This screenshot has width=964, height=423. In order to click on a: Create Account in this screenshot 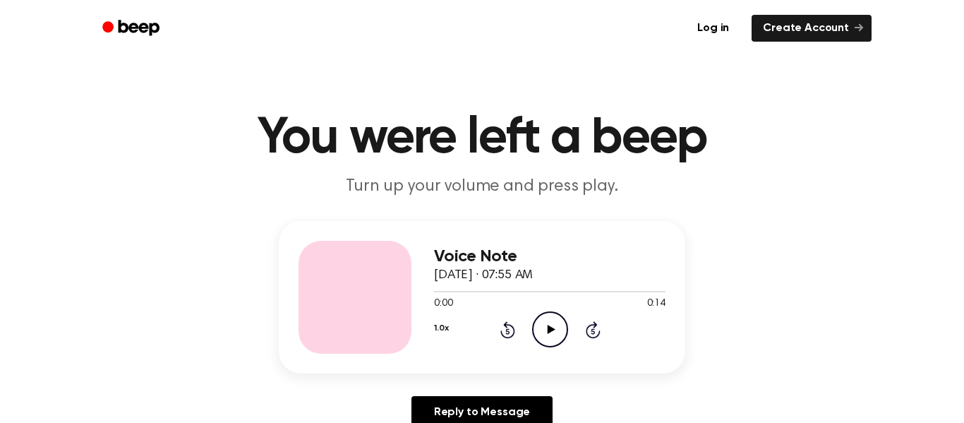, I will do `click(812, 28)`.